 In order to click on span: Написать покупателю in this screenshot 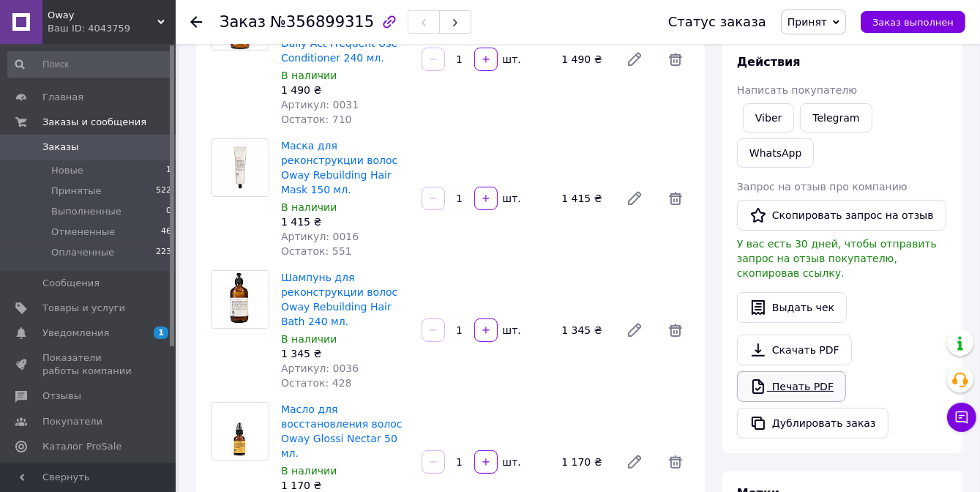, I will do `click(797, 90)`.